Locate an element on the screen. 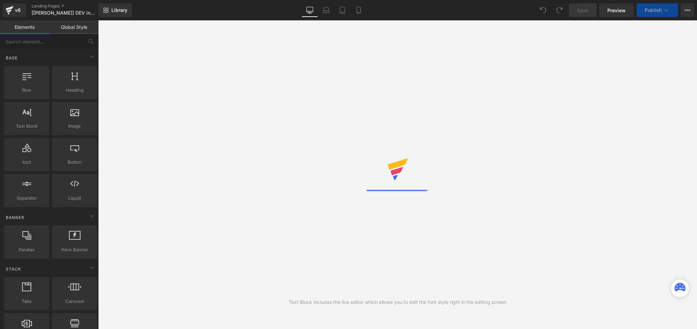 This screenshot has height=329, width=697. button: Redo is located at coordinates (560, 10).